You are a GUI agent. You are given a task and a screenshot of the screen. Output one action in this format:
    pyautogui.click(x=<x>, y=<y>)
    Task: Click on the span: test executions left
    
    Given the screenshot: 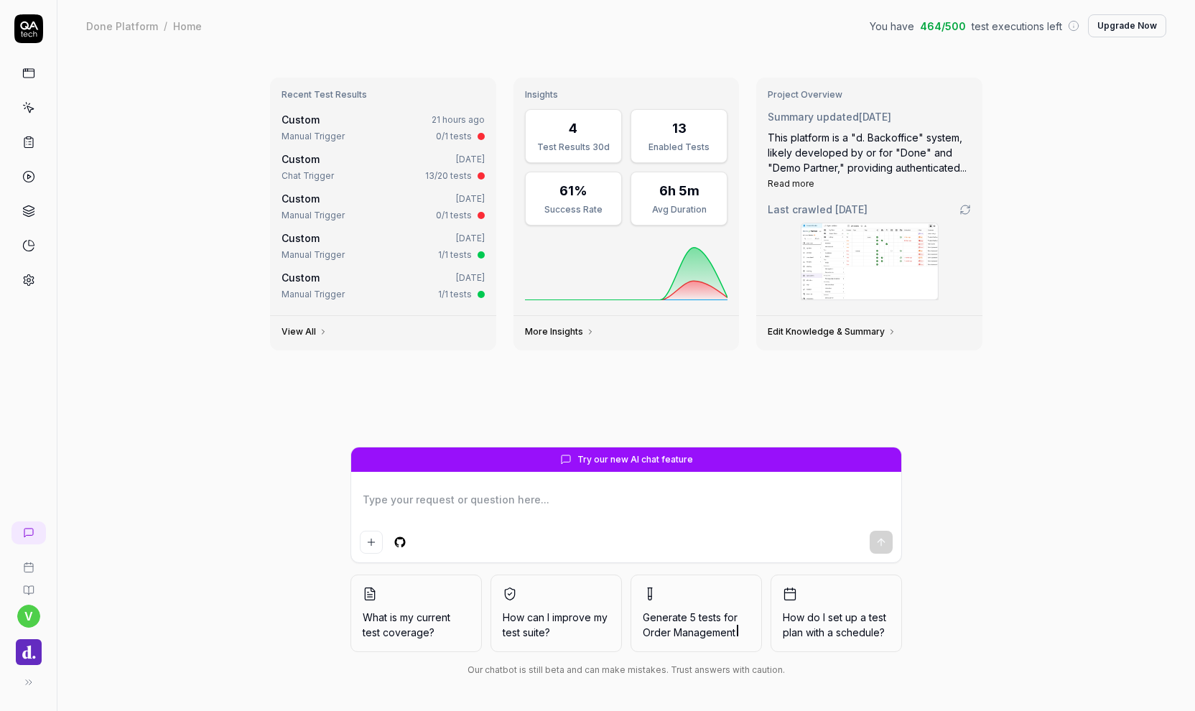 What is the action you would take?
    pyautogui.click(x=1017, y=26)
    